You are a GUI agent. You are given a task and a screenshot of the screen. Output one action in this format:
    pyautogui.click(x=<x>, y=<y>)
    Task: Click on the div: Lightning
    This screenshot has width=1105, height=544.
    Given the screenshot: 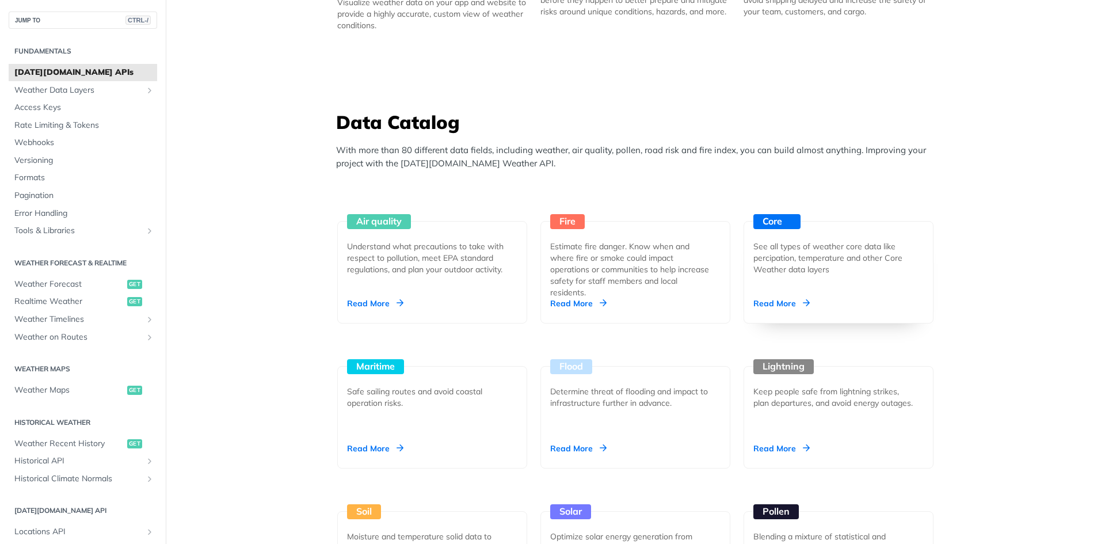 What is the action you would take?
    pyautogui.click(x=783, y=367)
    